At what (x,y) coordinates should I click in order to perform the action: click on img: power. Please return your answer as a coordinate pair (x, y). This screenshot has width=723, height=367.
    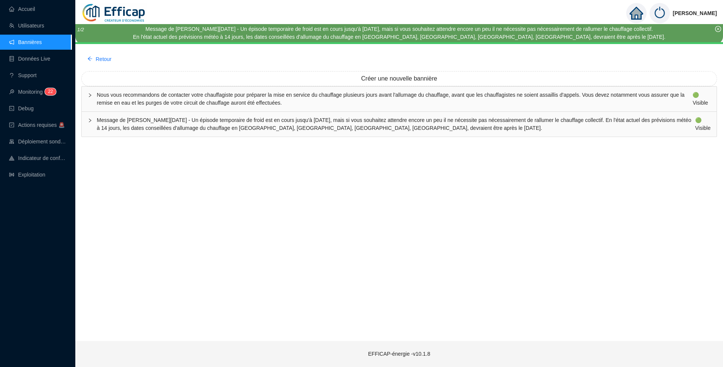
    Looking at the image, I should click on (660, 13).